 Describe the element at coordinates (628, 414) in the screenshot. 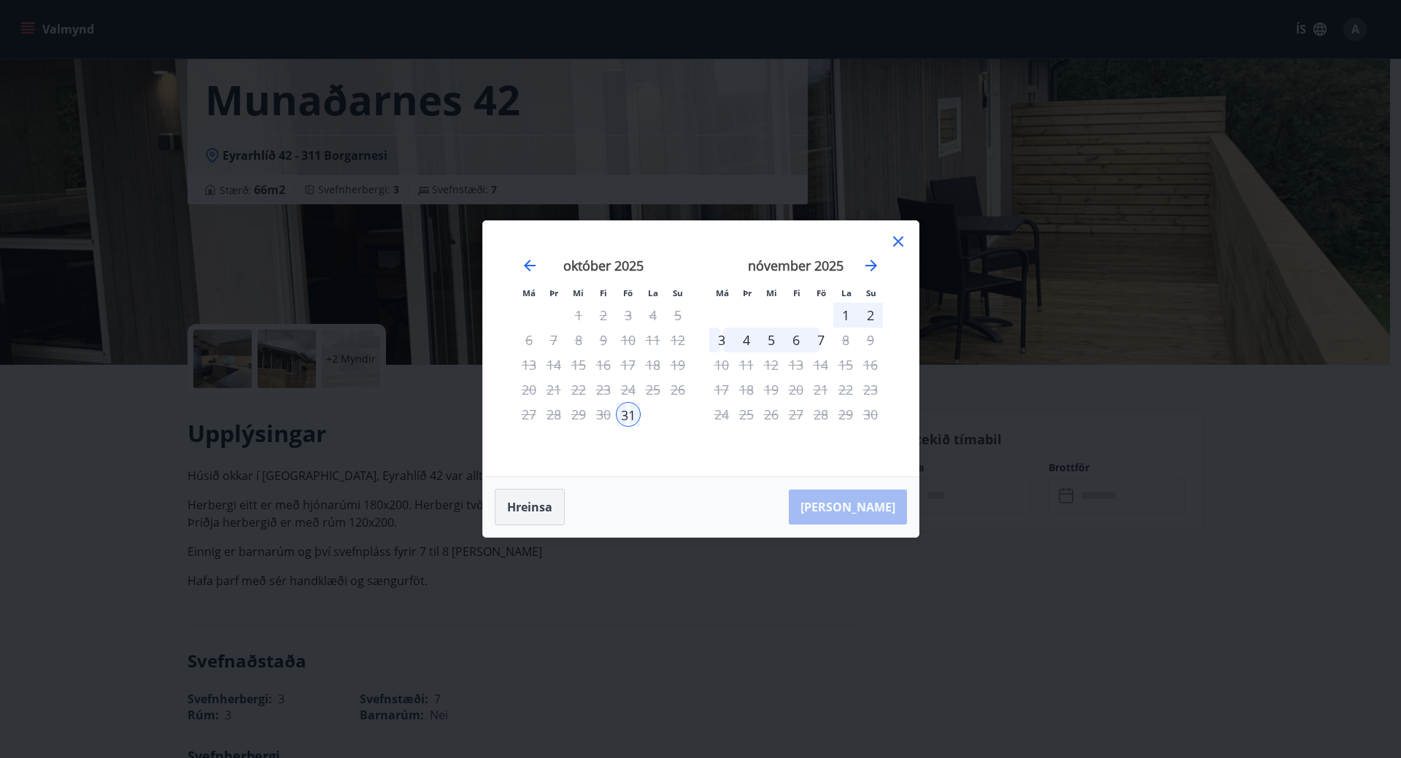

I see `div: 31` at that location.